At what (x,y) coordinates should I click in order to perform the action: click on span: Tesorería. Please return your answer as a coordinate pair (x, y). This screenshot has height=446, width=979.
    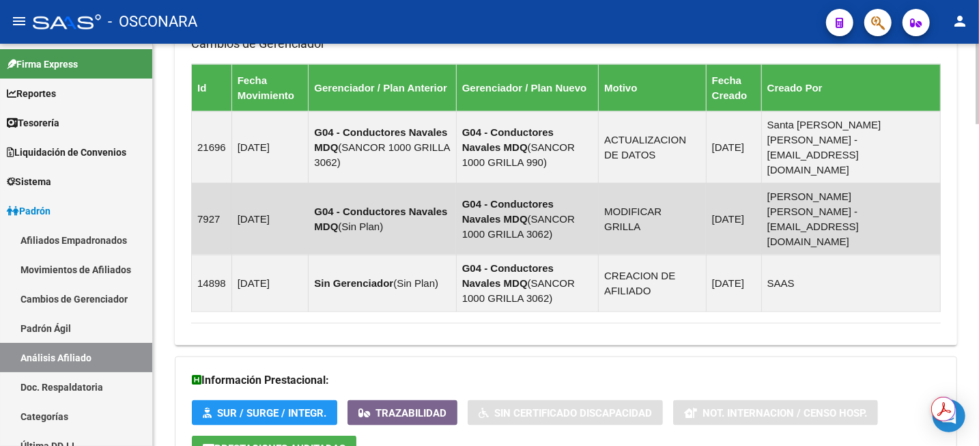
    Looking at the image, I should click on (33, 123).